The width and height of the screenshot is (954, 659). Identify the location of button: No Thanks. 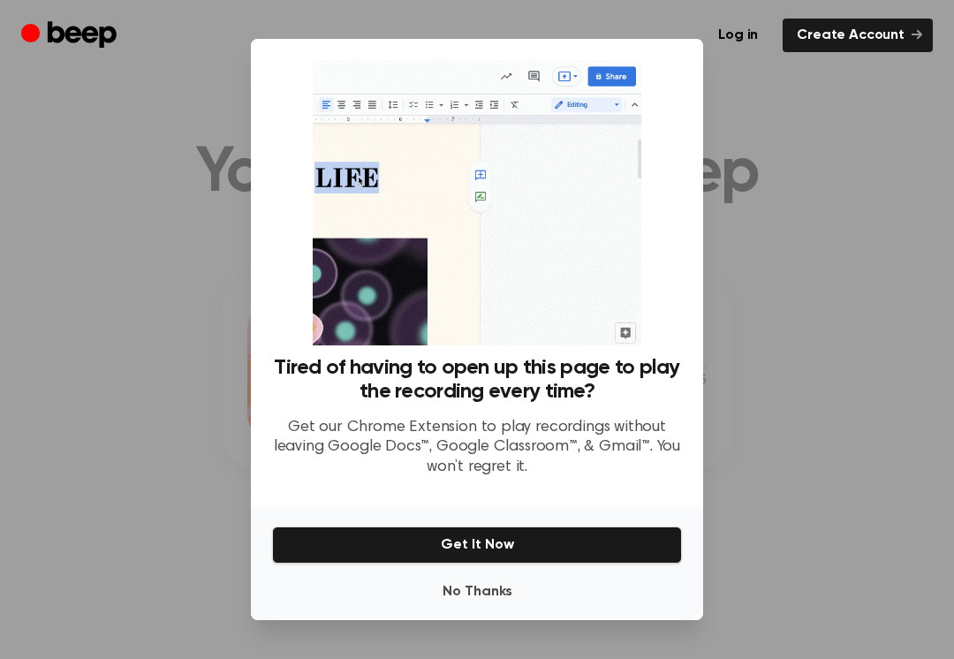
(477, 592).